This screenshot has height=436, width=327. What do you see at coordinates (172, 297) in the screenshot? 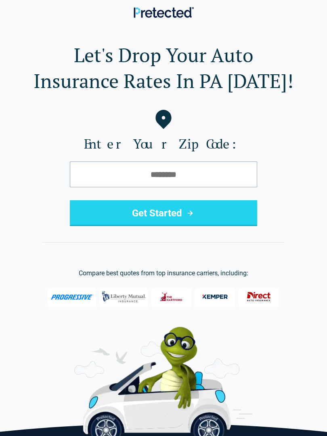
I see `img: The Hartford` at bounding box center [172, 297].